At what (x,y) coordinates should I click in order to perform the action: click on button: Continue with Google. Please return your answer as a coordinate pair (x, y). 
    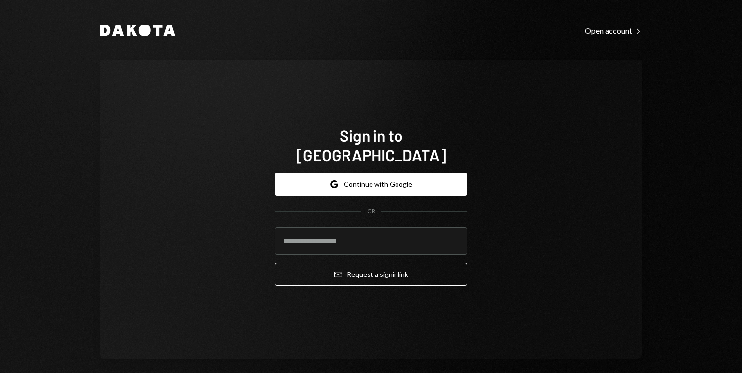
    Looking at the image, I should click on (371, 184).